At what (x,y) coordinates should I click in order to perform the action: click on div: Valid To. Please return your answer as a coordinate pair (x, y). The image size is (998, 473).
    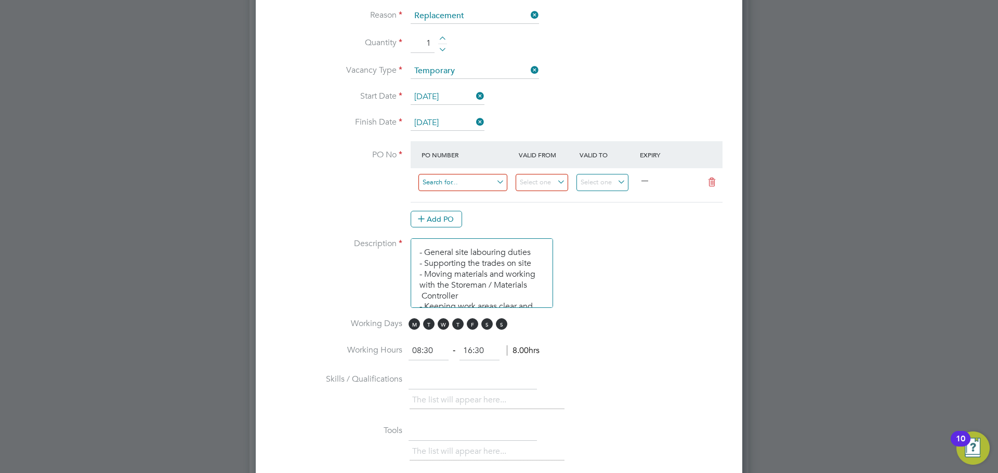
    Looking at the image, I should click on (607, 155).